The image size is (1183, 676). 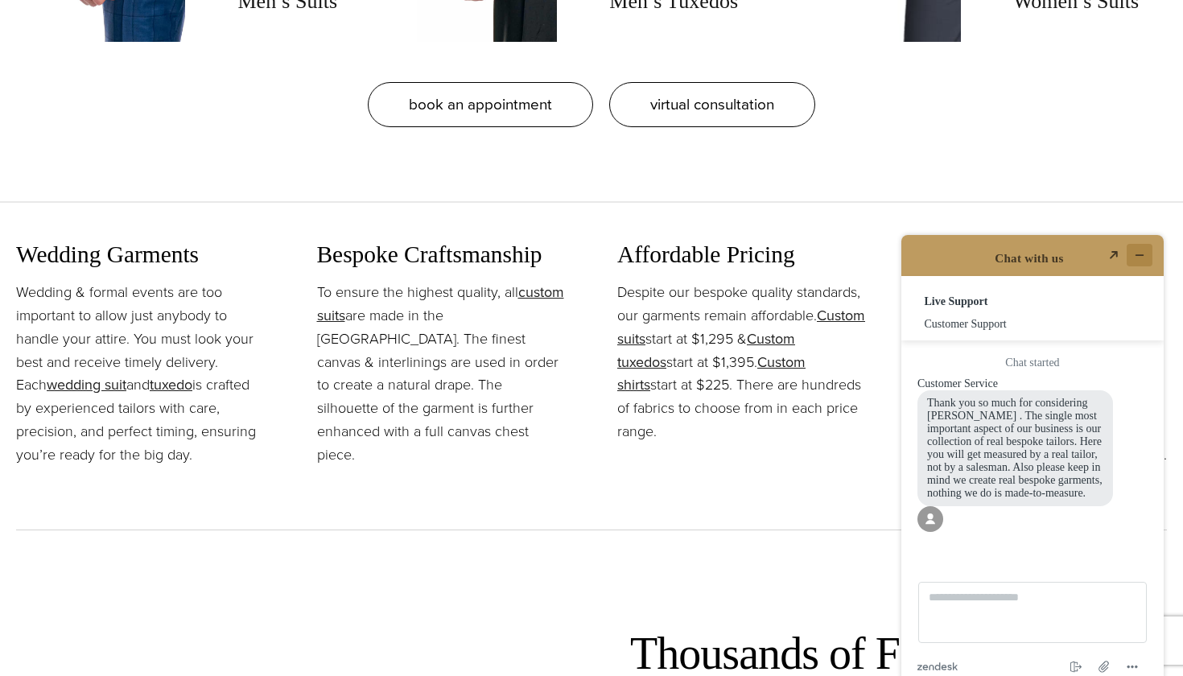 What do you see at coordinates (86, 385) in the screenshot?
I see `a: wedding suit` at bounding box center [86, 385].